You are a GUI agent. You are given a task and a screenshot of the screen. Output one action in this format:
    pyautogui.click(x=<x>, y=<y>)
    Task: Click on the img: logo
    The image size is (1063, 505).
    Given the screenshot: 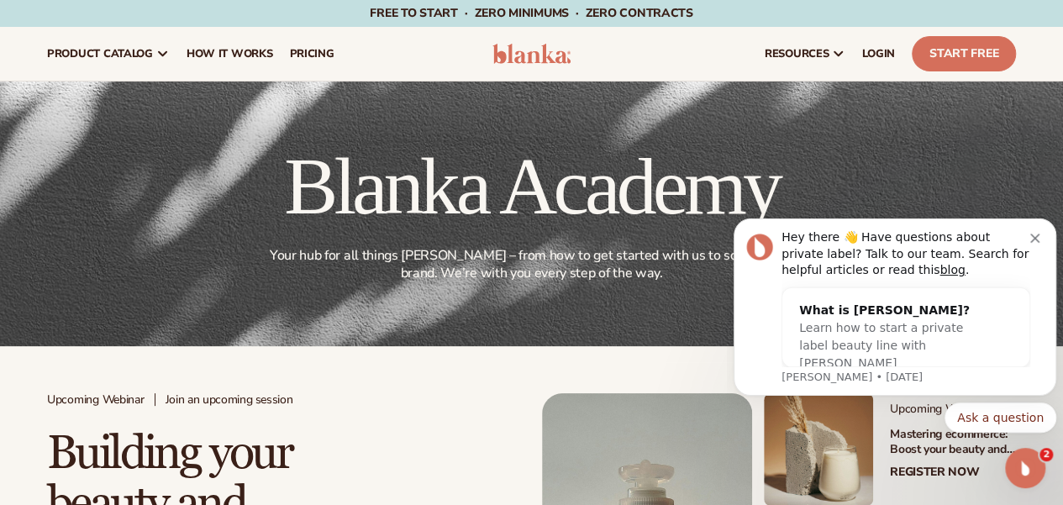 What is the action you would take?
    pyautogui.click(x=532, y=54)
    